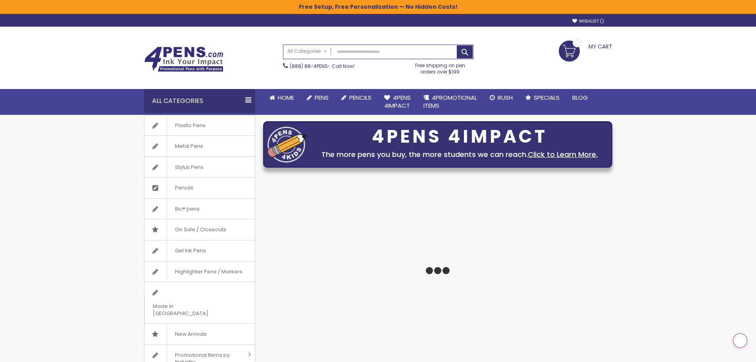  Describe the element at coordinates (189, 146) in the screenshot. I see `span: Metal Pens` at that location.